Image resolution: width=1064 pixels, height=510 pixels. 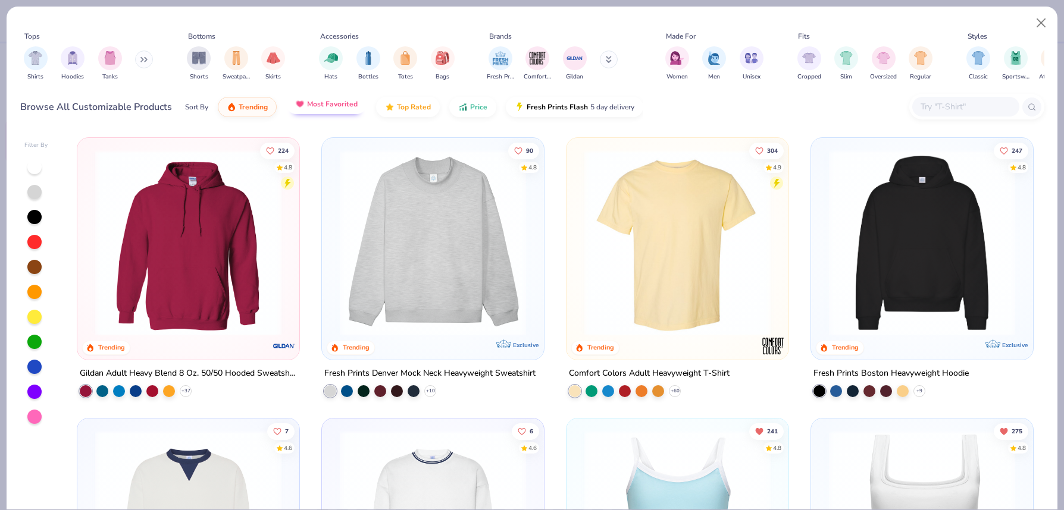 What do you see at coordinates (751, 64) in the screenshot?
I see `div: filter for Unisex` at bounding box center [751, 64].